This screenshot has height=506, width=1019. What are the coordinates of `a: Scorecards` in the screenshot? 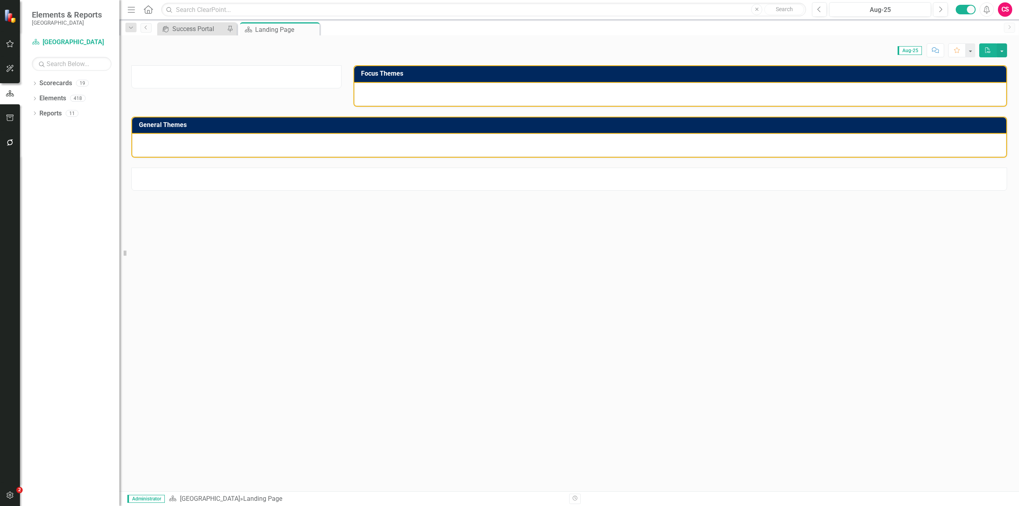 It's located at (56, 83).